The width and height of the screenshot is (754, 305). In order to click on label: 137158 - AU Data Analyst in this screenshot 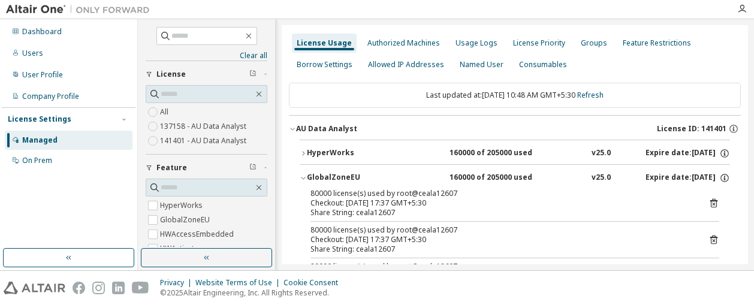, I will do `click(204, 126)`.